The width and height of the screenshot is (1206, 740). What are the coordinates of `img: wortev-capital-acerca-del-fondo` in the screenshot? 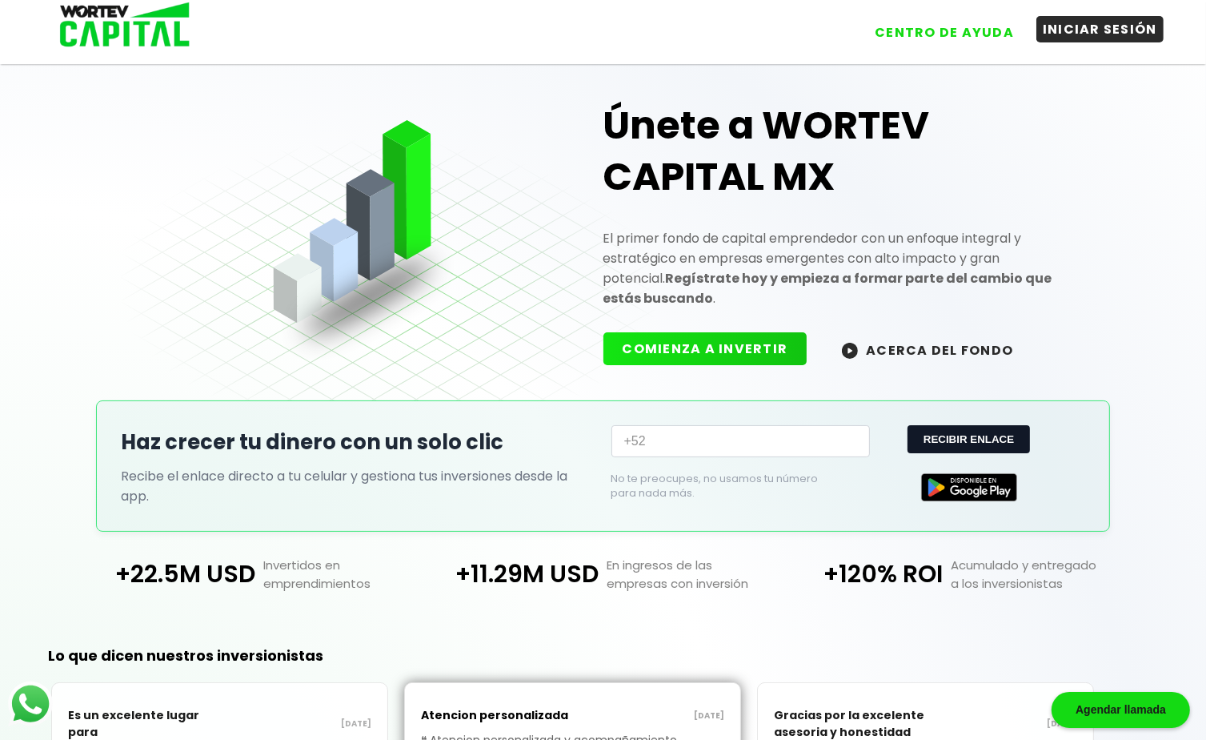 It's located at (850, 351).